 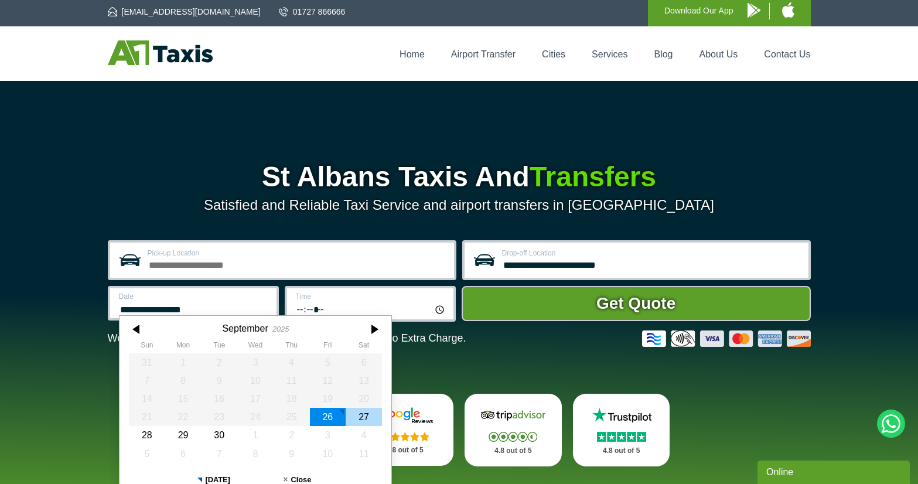 I want to click on a: Cities, so click(x=553, y=54).